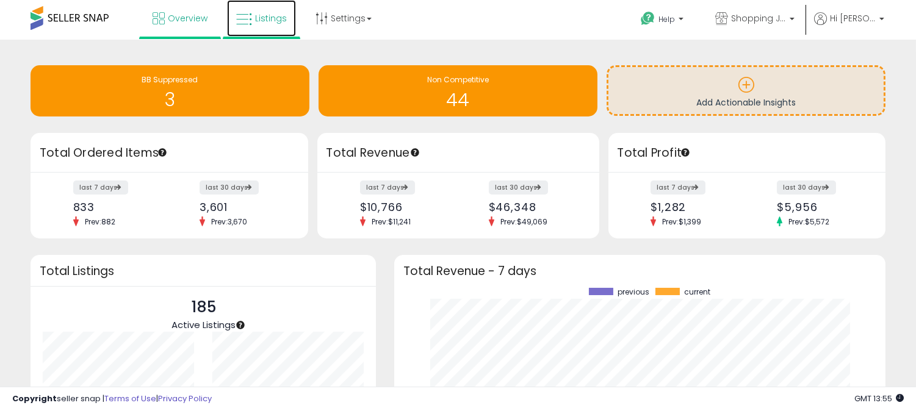  Describe the element at coordinates (170, 100) in the screenshot. I see `h1: 3` at that location.